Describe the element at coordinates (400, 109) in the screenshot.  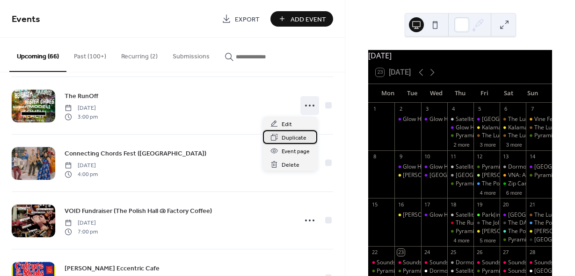
I see `div: 2` at that location.